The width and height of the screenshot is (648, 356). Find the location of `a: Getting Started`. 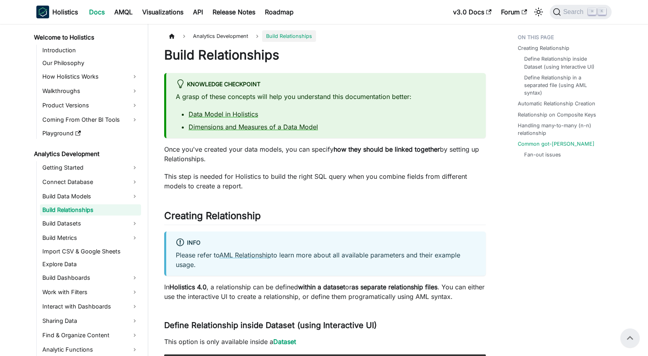

a: Getting Started is located at coordinates (90, 168).